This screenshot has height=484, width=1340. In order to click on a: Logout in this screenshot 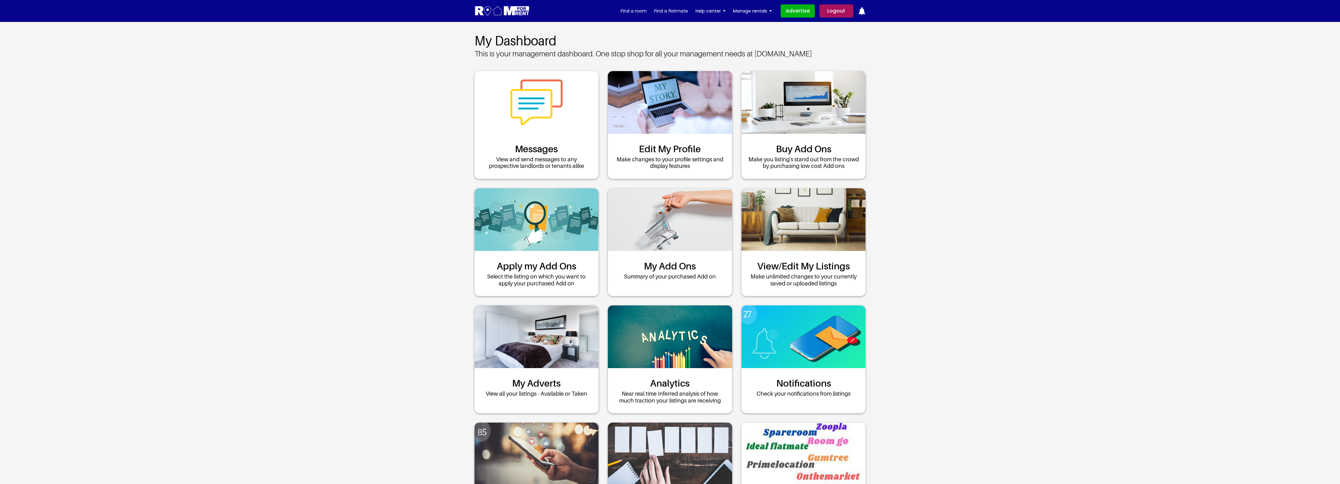, I will do `click(836, 11)`.